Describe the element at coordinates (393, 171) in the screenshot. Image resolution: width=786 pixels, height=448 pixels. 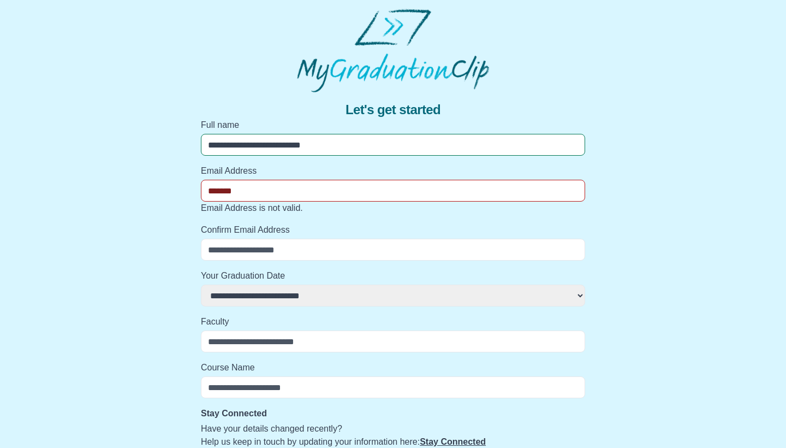
I see `label: Email Address` at that location.